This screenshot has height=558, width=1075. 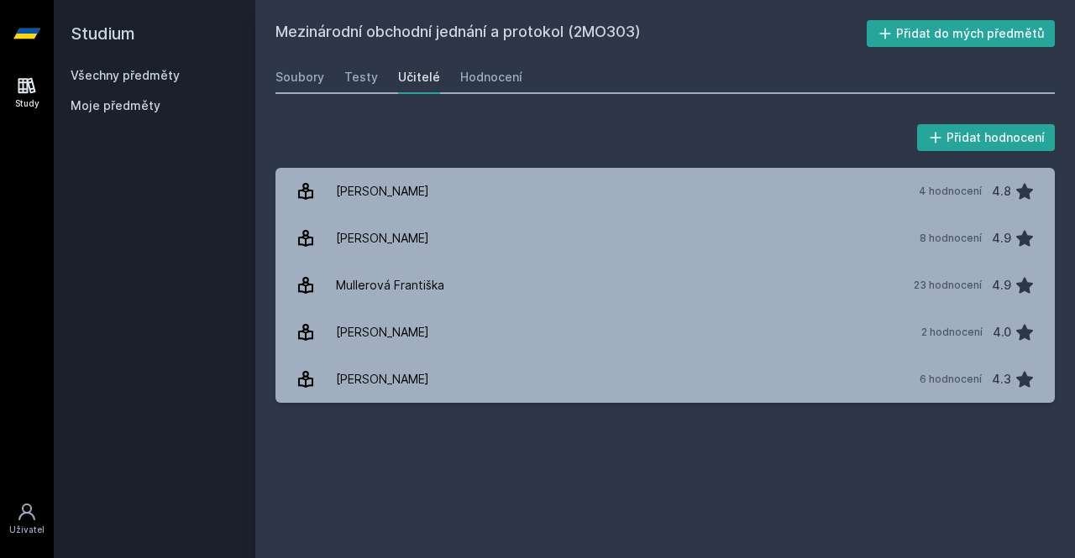 What do you see at coordinates (27, 92) in the screenshot?
I see `a: Study` at bounding box center [27, 92].